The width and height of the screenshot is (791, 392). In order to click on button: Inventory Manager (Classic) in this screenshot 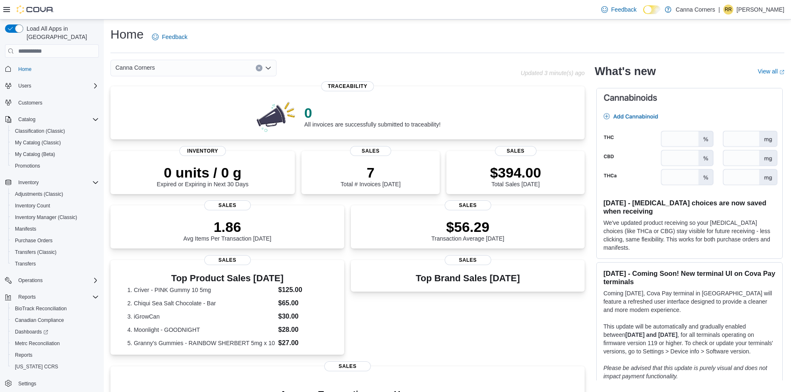, I will do `click(55, 218)`.